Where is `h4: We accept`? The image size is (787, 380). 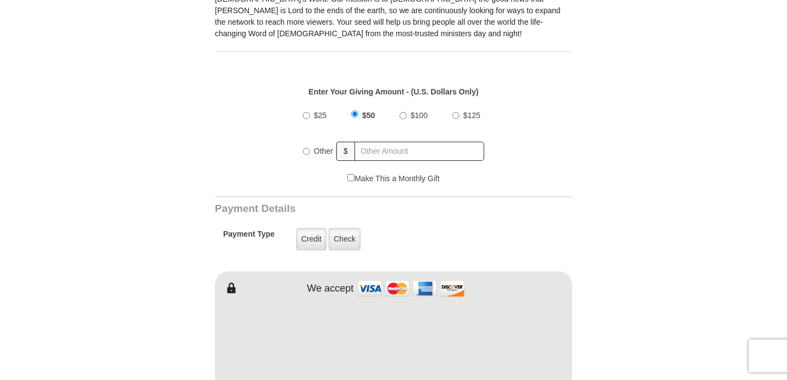
h4: We accept is located at coordinates (330, 289).